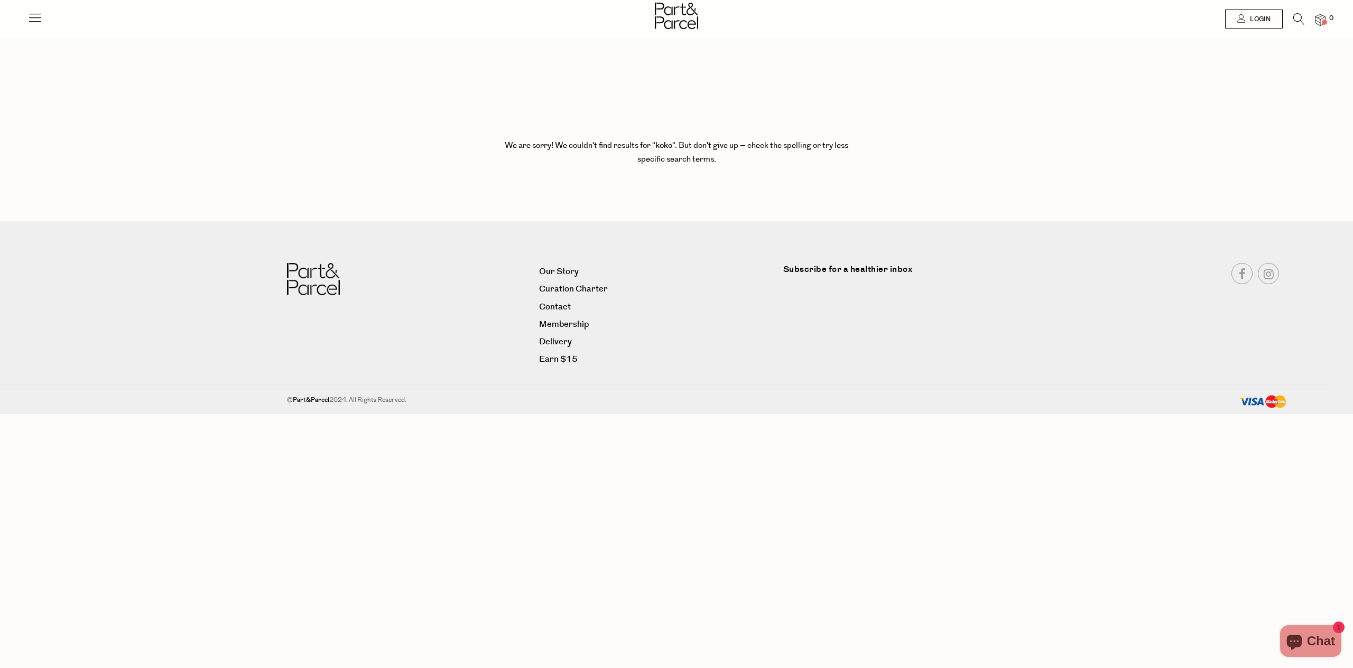 This screenshot has width=1353, height=668. I want to click on inbox-online-store-chat: Shopify online store chat, so click(1311, 643).